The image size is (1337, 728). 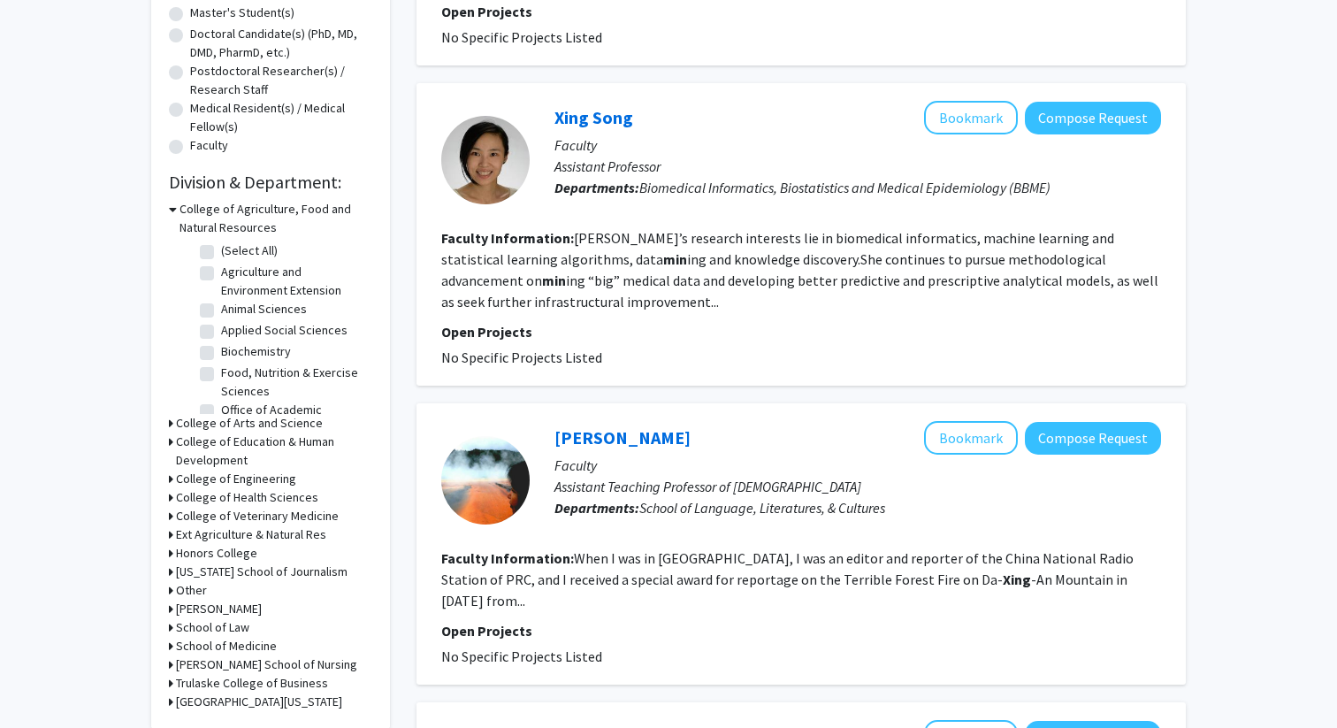 What do you see at coordinates (295, 419) in the screenshot?
I see `label: Office of Academic Programs` at bounding box center [295, 419].